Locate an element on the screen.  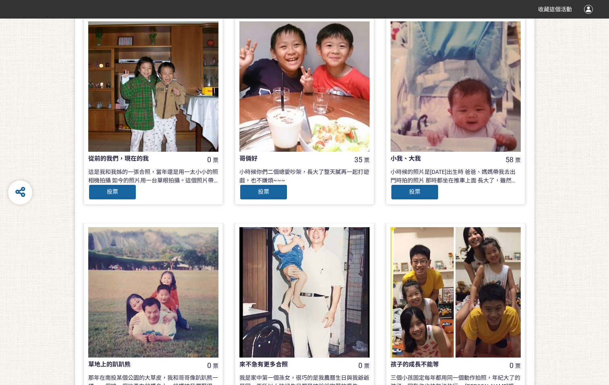
div: 小我、大我 is located at coordinates (443, 158).